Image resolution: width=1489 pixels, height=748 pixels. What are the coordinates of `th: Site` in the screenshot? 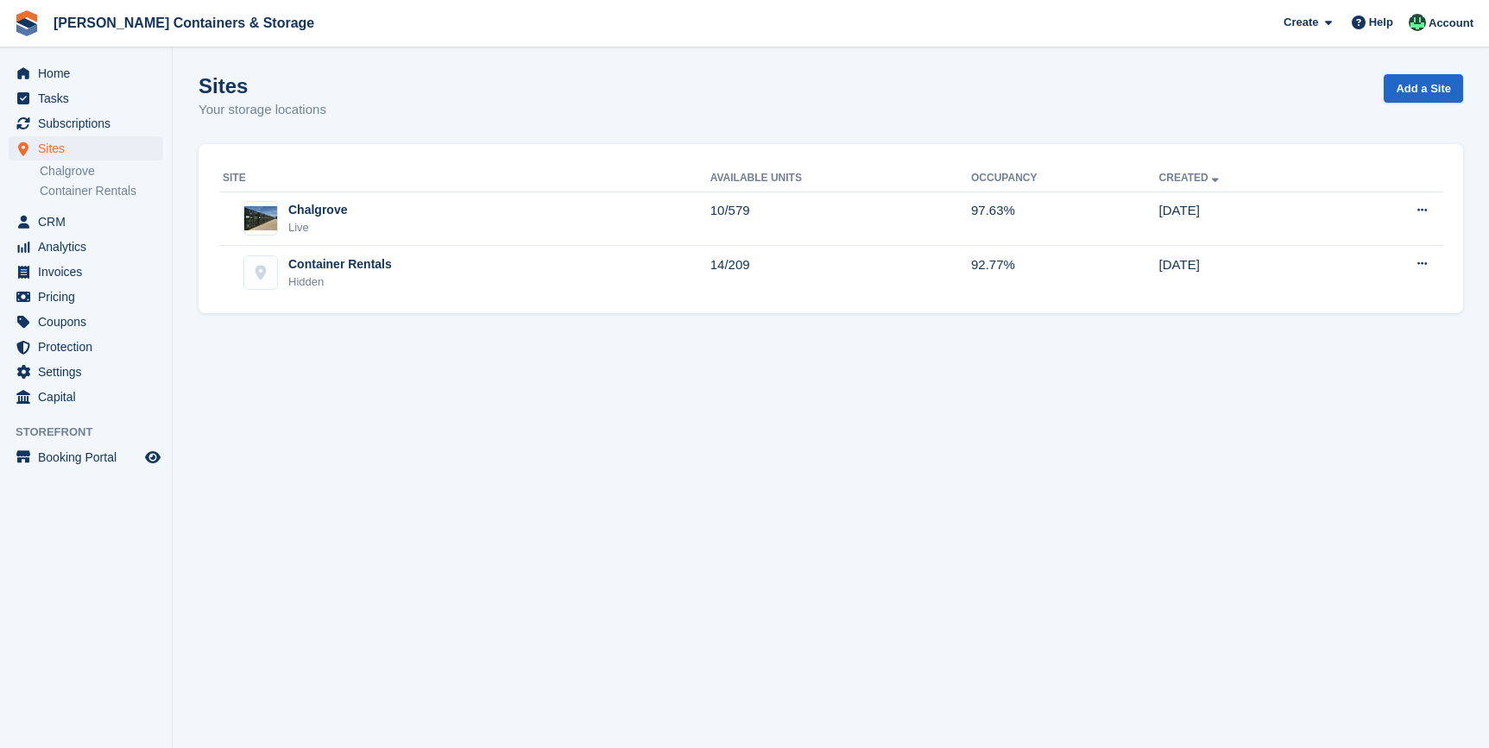 It's located at (464, 179).